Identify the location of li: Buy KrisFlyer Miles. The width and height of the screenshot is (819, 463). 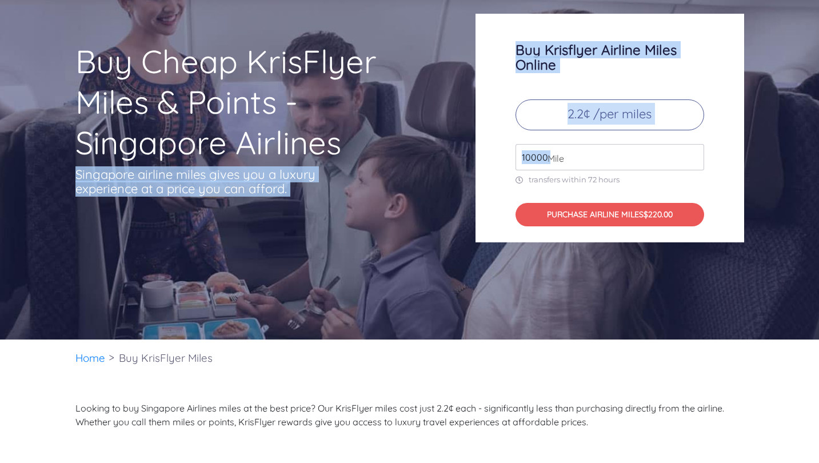
(166, 358).